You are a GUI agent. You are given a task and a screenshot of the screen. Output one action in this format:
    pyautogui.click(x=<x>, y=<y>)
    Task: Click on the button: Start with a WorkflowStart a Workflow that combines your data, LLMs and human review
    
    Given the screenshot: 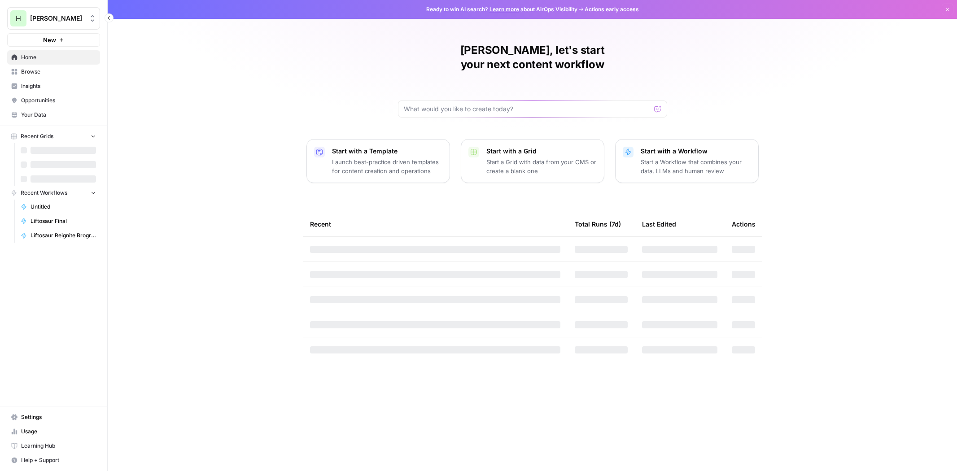 What is the action you would take?
    pyautogui.click(x=687, y=161)
    